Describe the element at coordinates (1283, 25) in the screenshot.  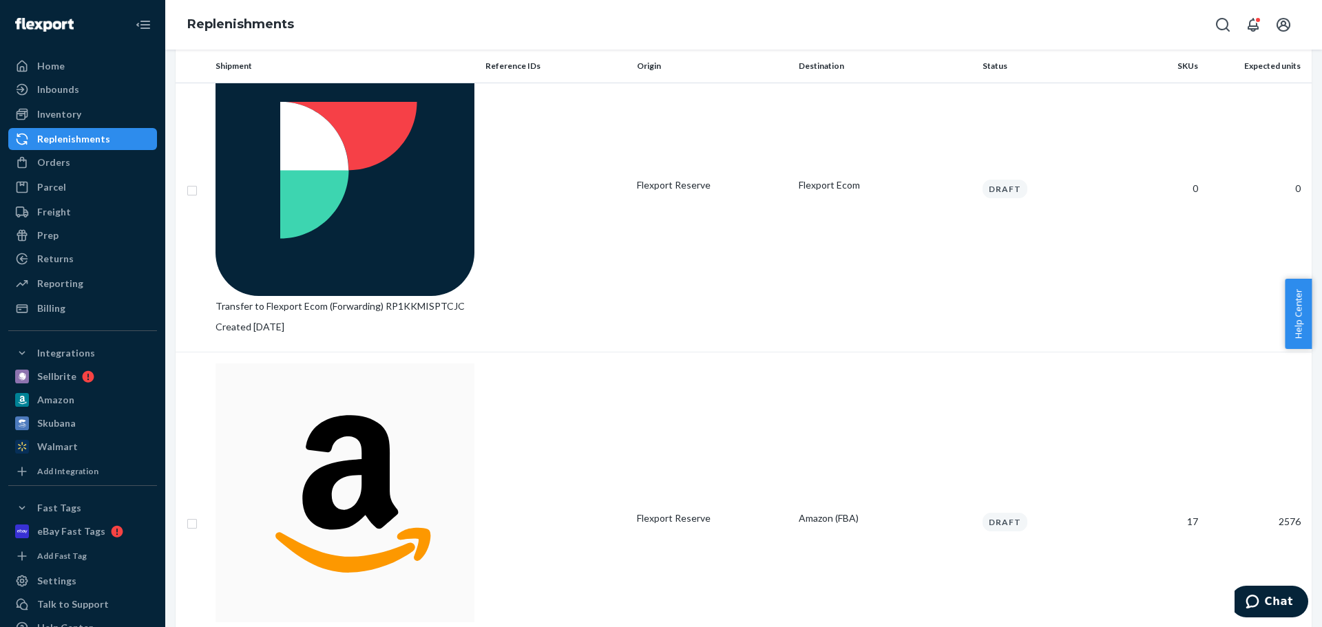
I see `button: Open account menu` at that location.